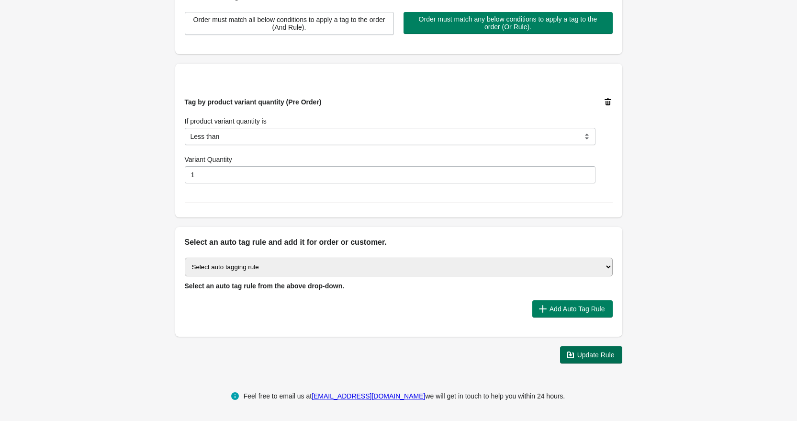 This screenshot has width=797, height=421. Describe the element at coordinates (289, 23) in the screenshot. I see `button: Order must match all below conditions to apply a tag to the order (And Rule).` at that location.